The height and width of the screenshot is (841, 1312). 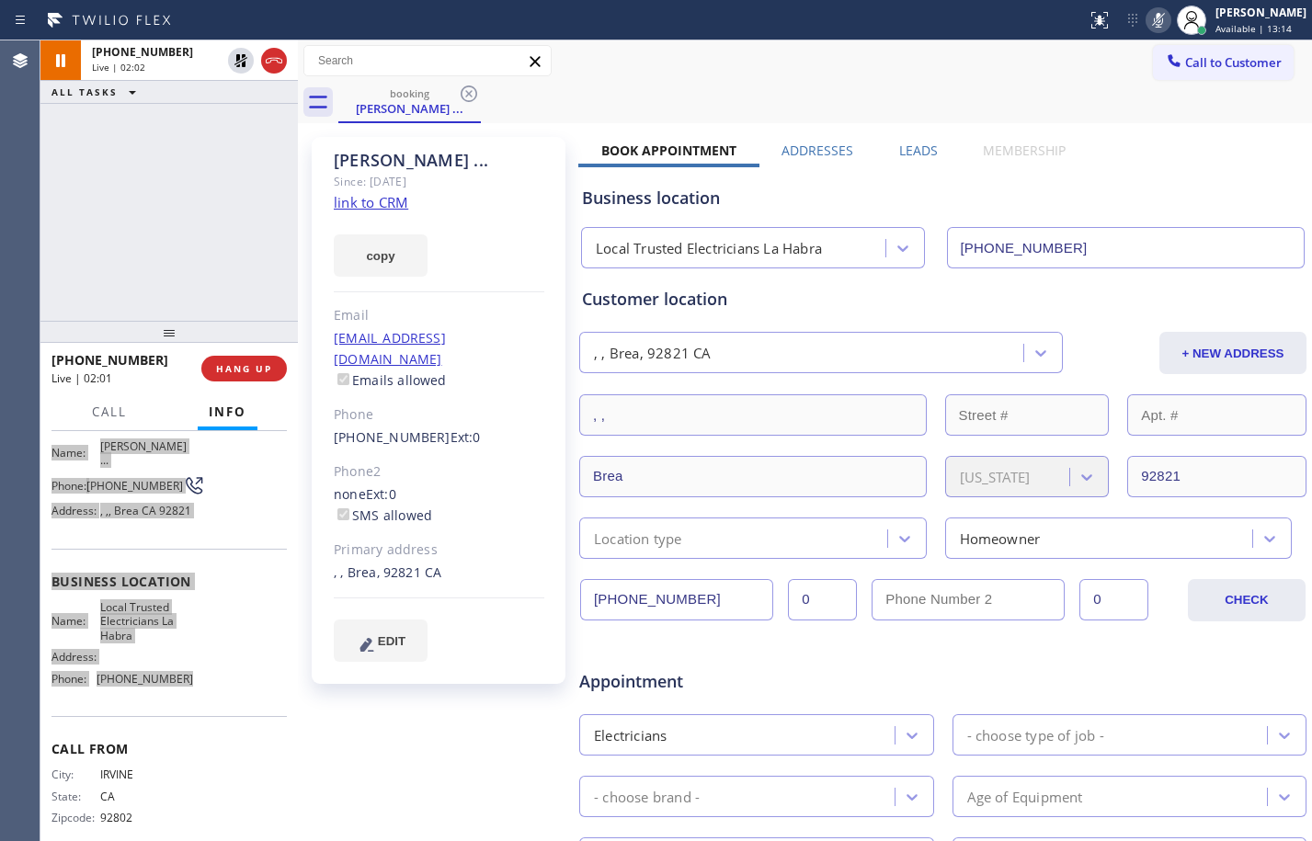 What do you see at coordinates (1027, 415) in the screenshot?
I see `input: Street #` at bounding box center [1027, 415].